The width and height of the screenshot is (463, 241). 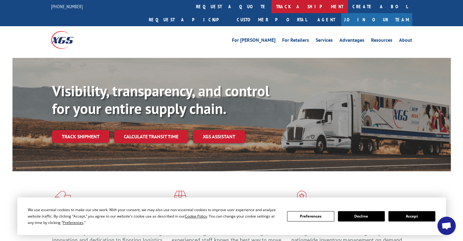 What do you see at coordinates (161, 99) in the screenshot?
I see `b: Visibility, transparency, and control for your entire supply chain.` at bounding box center [161, 99].